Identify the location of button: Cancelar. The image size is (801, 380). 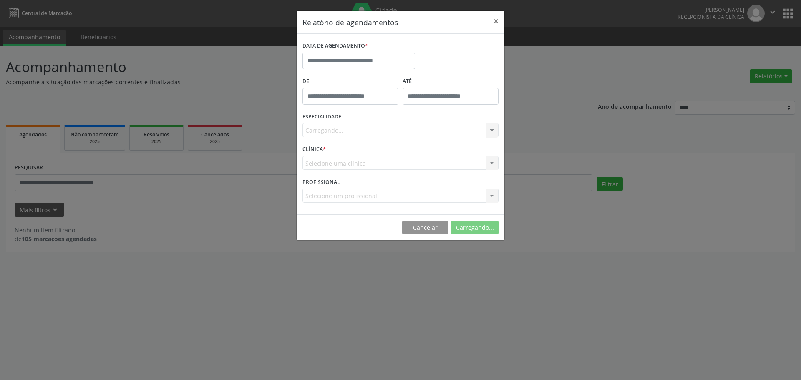
(425, 228).